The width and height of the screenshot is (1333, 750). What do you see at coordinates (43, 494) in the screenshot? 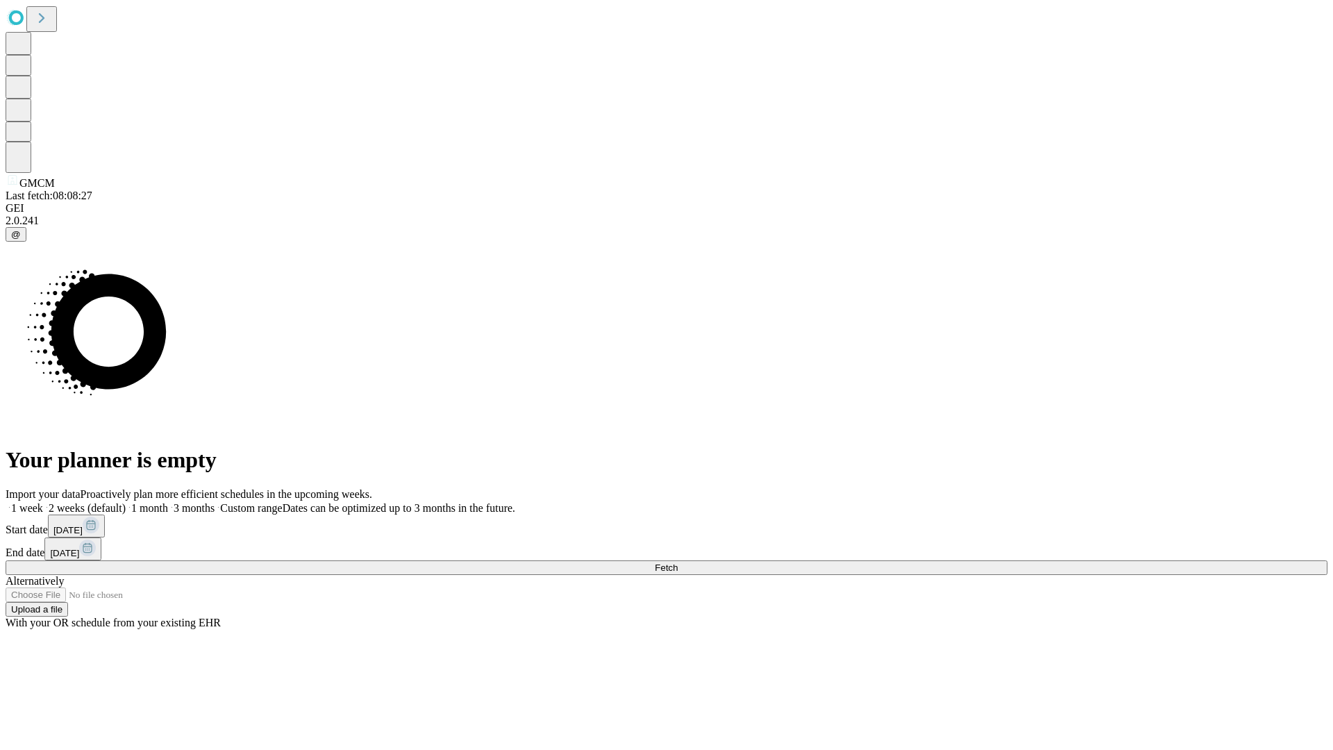
I see `span: Import your data` at bounding box center [43, 494].